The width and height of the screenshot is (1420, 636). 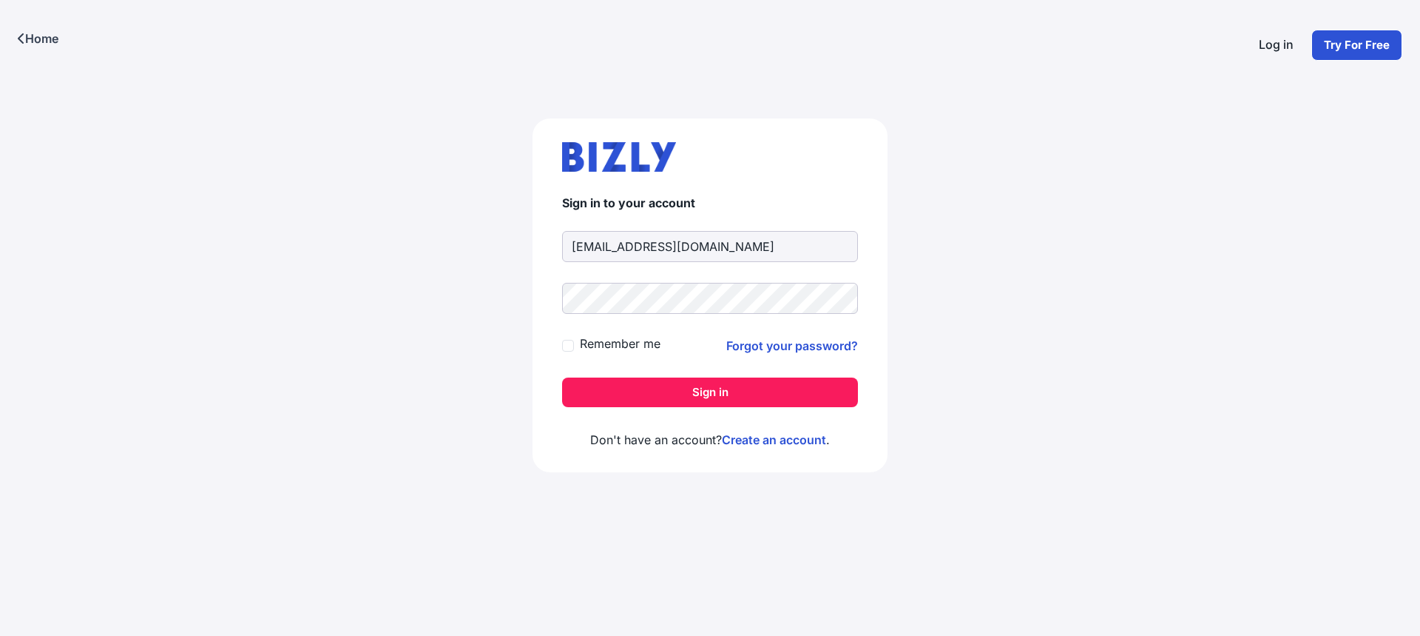 What do you see at coordinates (1357, 45) in the screenshot?
I see `a: Try For Free` at bounding box center [1357, 45].